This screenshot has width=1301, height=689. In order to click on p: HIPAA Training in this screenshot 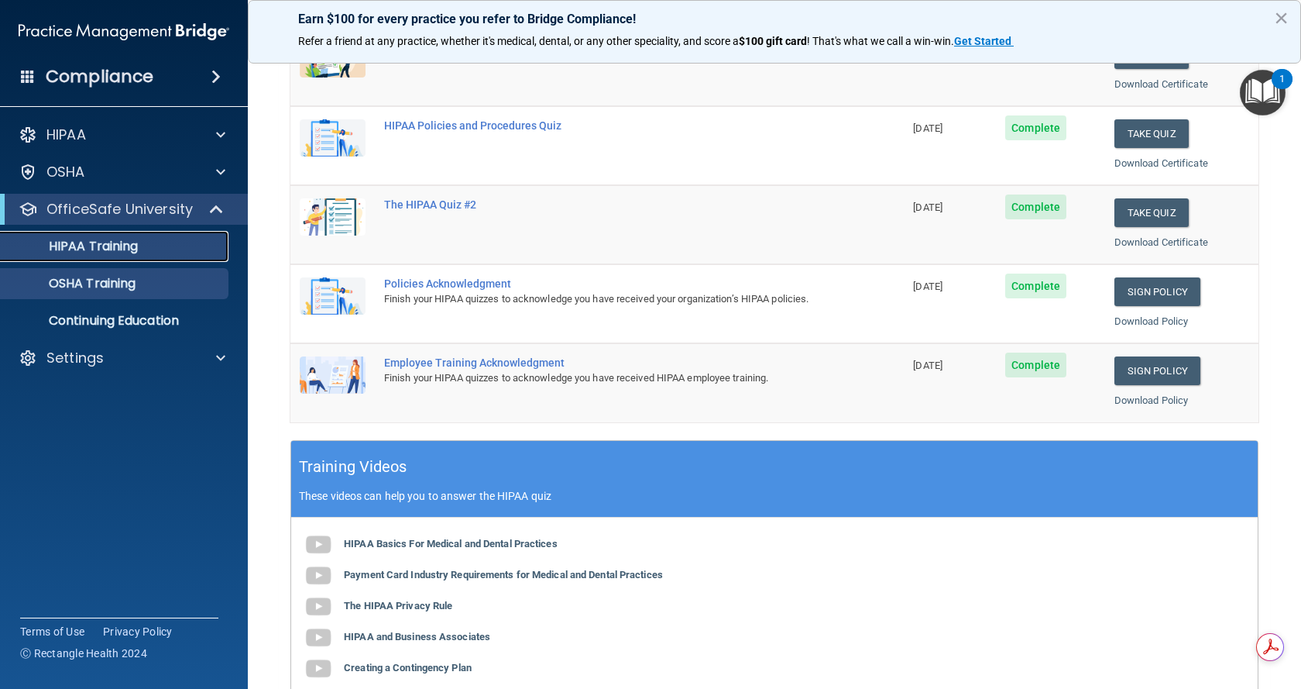, I will do `click(74, 246)`.